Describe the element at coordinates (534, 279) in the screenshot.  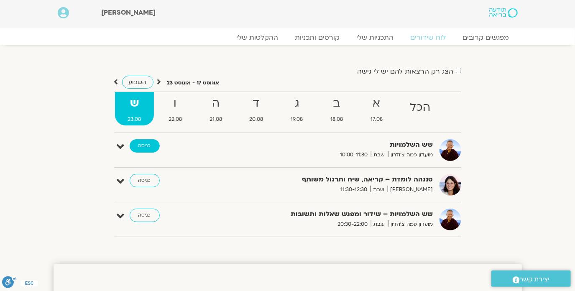
I see `span: יצירת קשר` at that location.